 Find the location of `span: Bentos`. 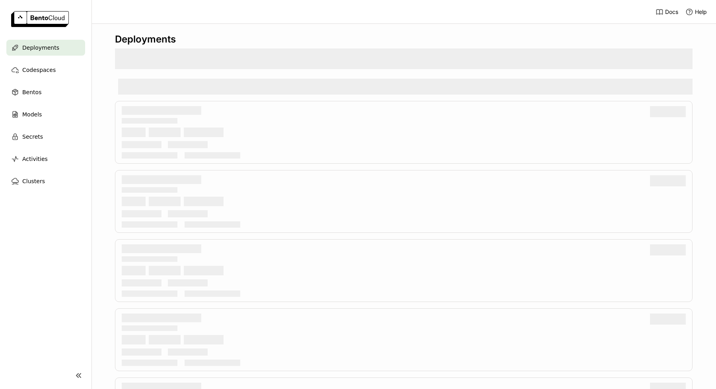

span: Bentos is located at coordinates (32, 92).